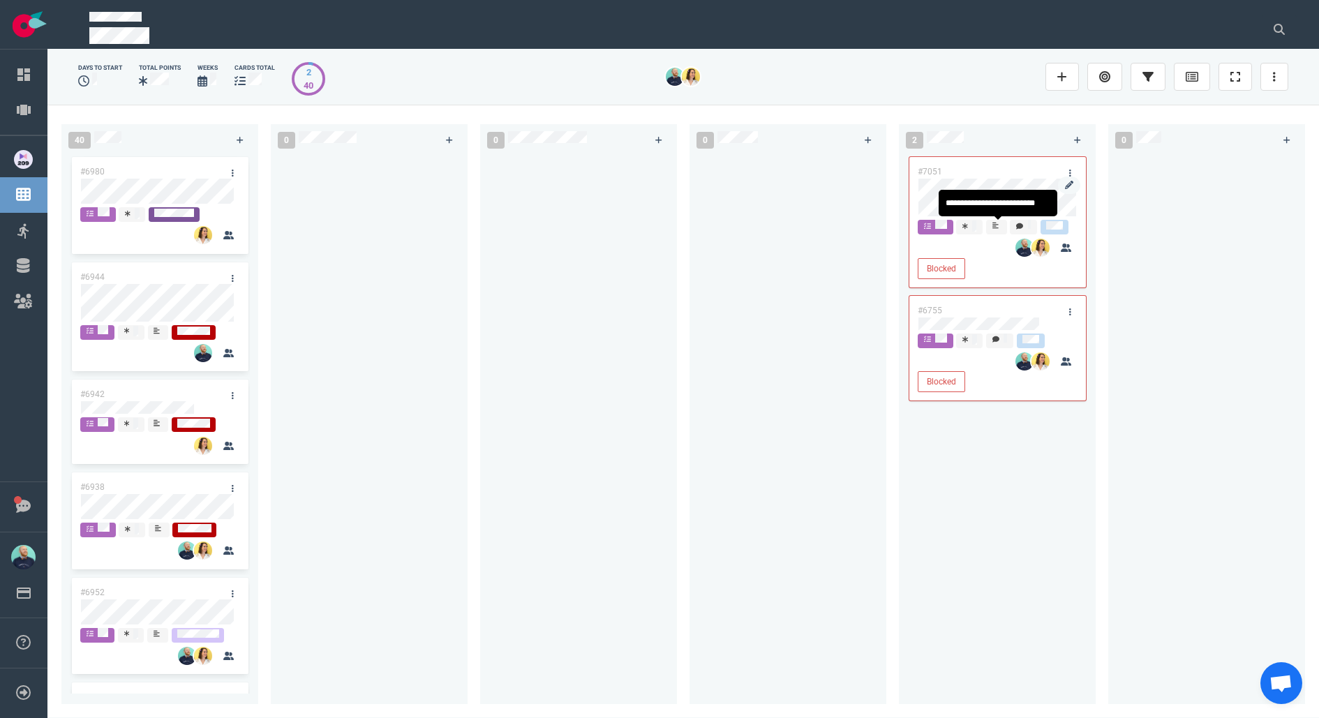 The image size is (1319, 718). I want to click on div: Weeks, so click(207, 68).